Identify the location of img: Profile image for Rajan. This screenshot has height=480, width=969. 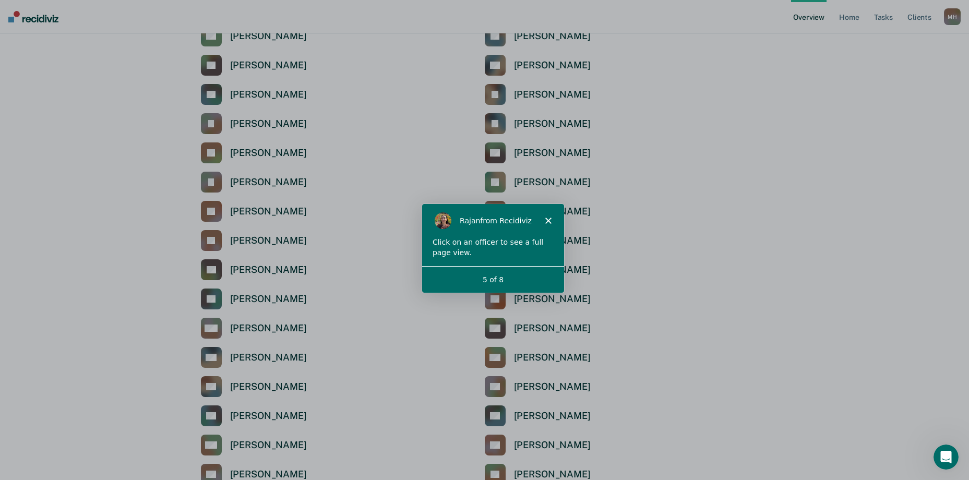
(21, 17).